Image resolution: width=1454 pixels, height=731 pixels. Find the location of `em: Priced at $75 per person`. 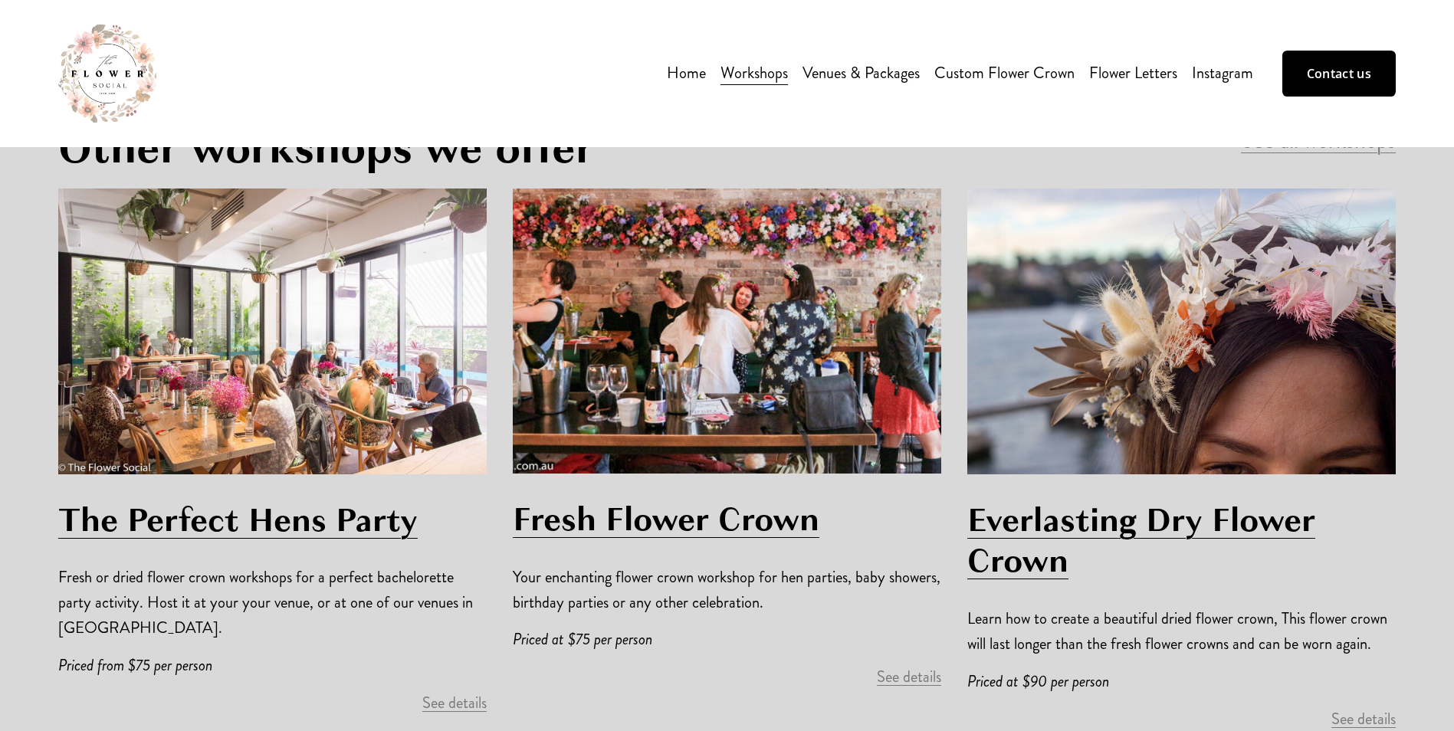

em: Priced at $75 per person is located at coordinates (583, 639).